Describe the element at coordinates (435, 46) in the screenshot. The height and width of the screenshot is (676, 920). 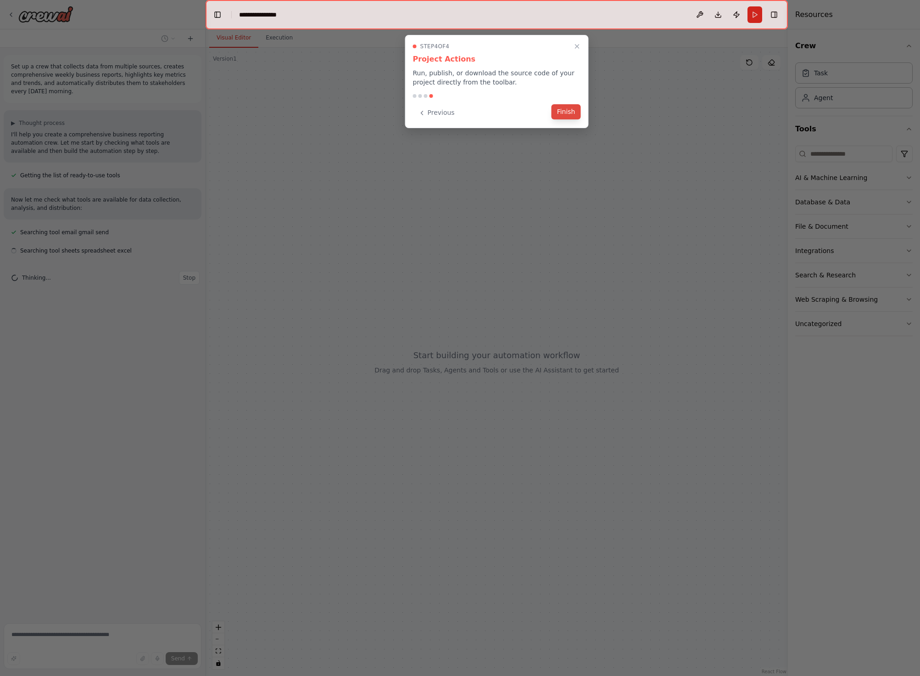
I see `span: Step 4 of 4` at that location.